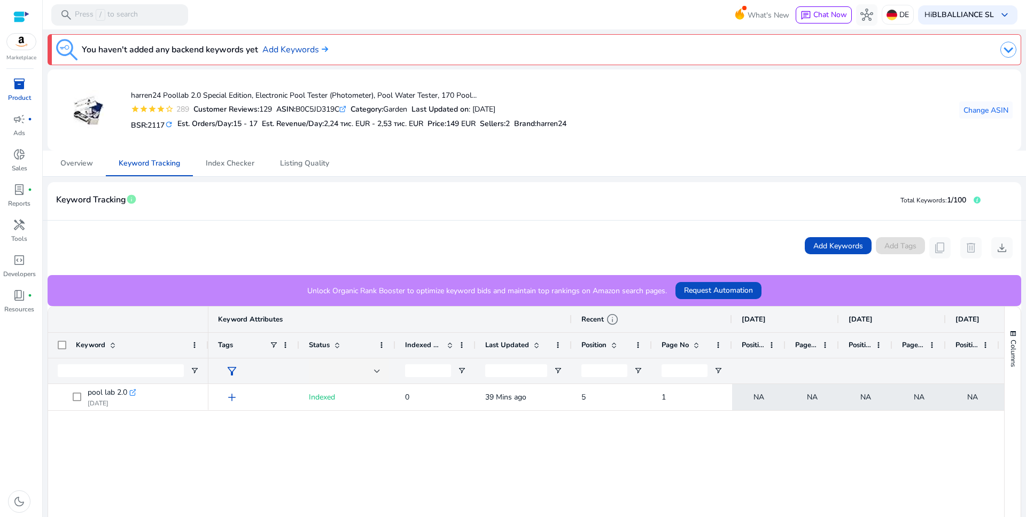 The image size is (1026, 517). Describe the element at coordinates (19, 190) in the screenshot. I see `span: lab_profile` at that location.